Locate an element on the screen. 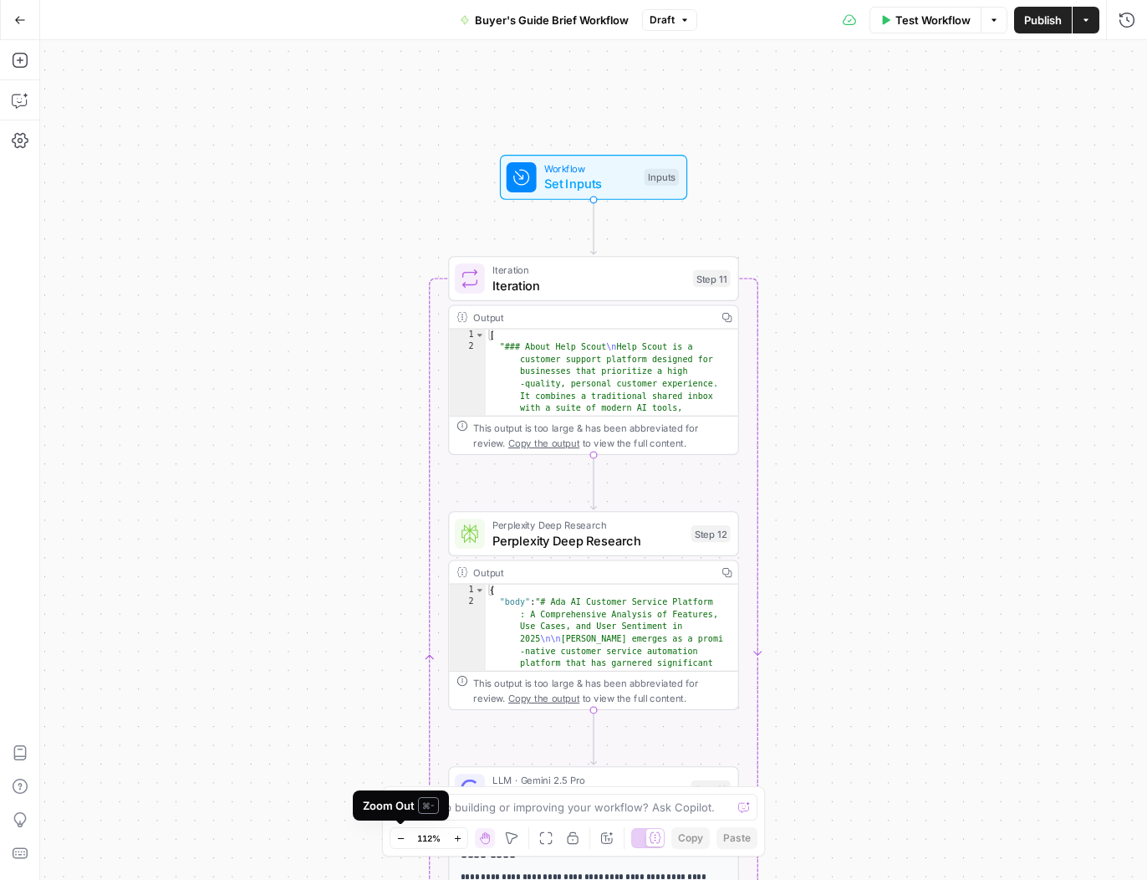  span: Copy is located at coordinates (691, 838).